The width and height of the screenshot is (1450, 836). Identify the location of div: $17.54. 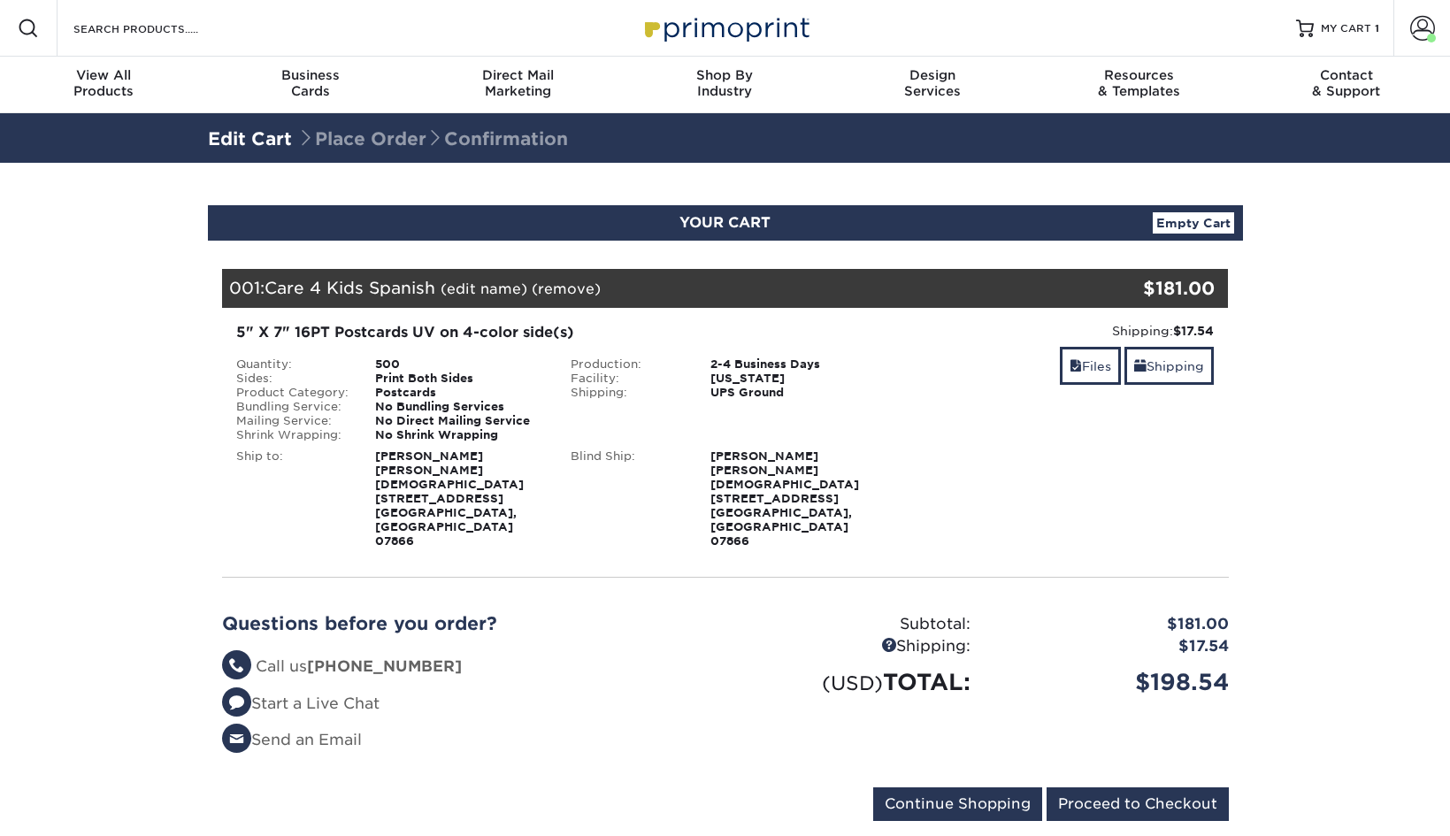
(1113, 647).